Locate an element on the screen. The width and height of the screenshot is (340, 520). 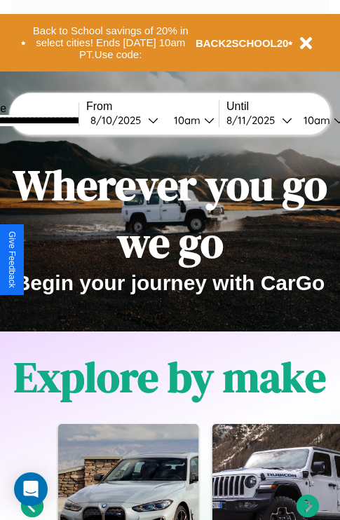
button: 8/10/2025 is located at coordinates (124, 120).